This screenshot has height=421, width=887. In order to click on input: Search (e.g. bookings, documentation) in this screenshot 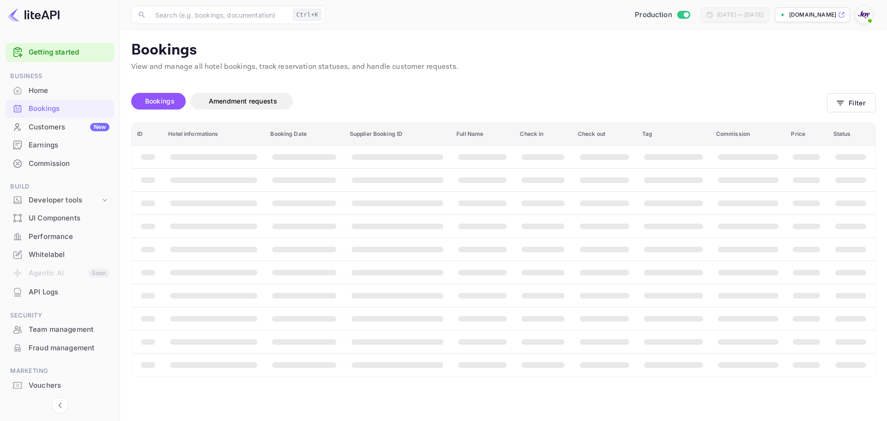, I will do `click(219, 15)`.